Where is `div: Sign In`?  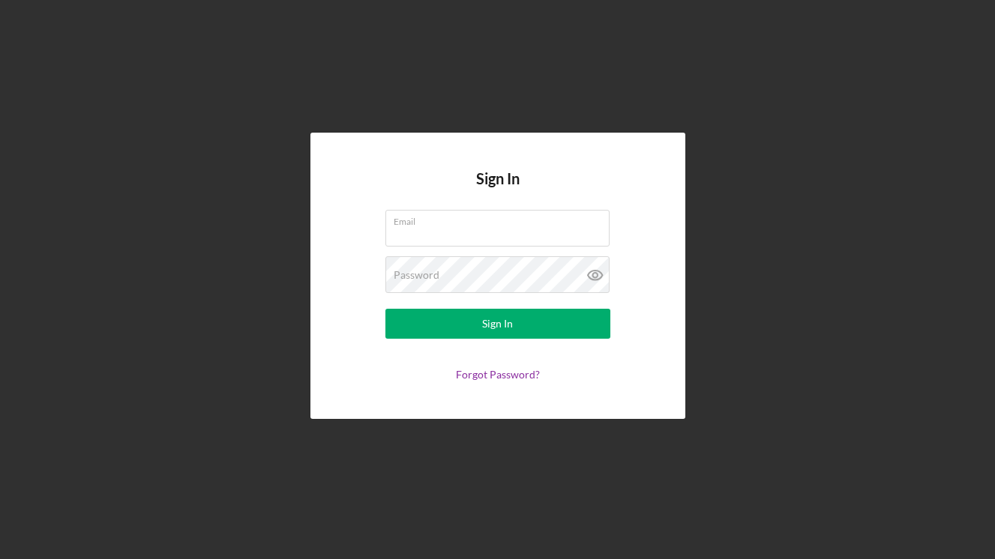 div: Sign In is located at coordinates (497, 324).